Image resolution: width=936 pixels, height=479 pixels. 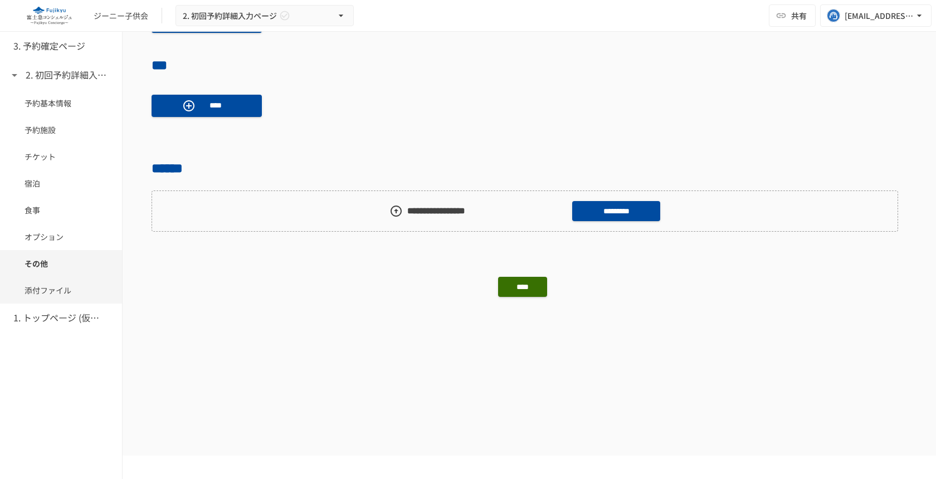 I want to click on h6: 2. 初回予約詳細入力ページ, so click(x=70, y=75).